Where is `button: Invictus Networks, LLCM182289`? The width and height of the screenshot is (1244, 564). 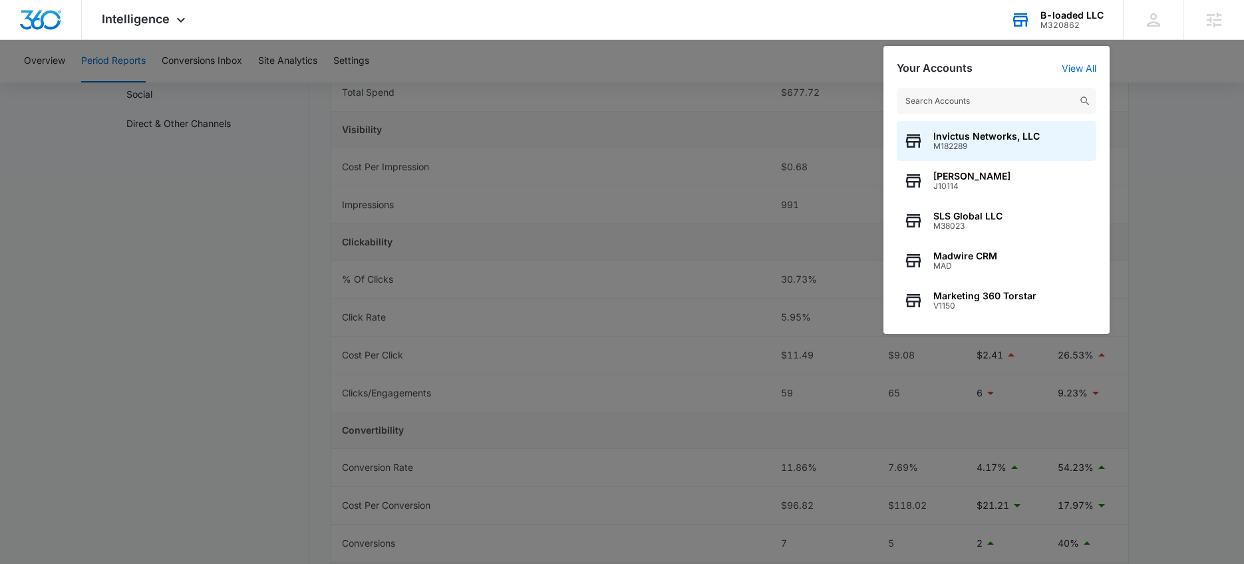
button: Invictus Networks, LLCM182289 is located at coordinates (997, 141).